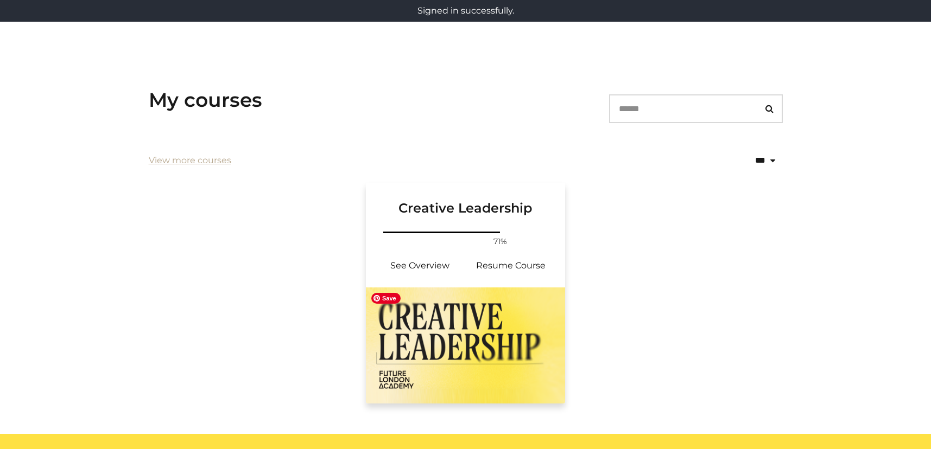 This screenshot has width=931, height=449. Describe the element at coordinates (386, 299) in the screenshot. I see `span: Save` at that location.